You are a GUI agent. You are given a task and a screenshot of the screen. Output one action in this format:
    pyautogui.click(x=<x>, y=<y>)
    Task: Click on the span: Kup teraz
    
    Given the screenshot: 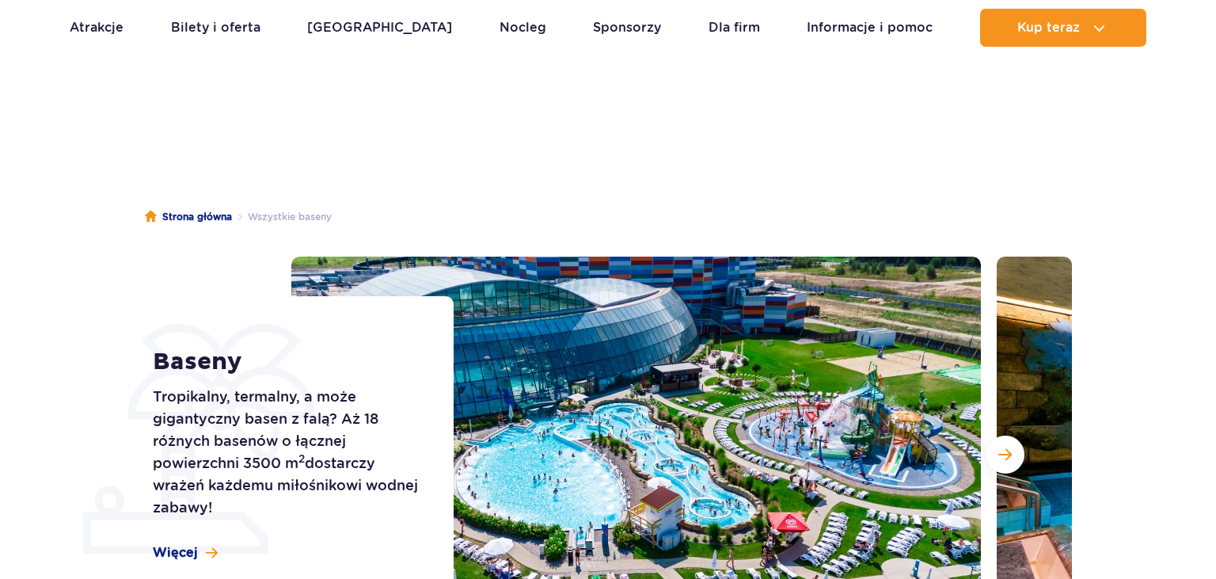 What is the action you would take?
    pyautogui.click(x=1048, y=28)
    